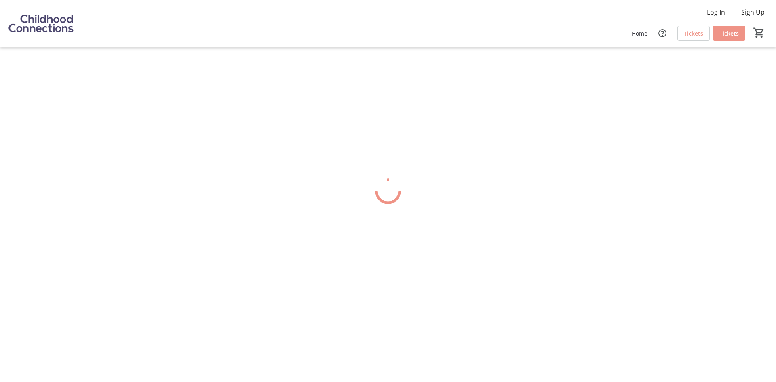 This screenshot has width=776, height=382. Describe the element at coordinates (640, 33) in the screenshot. I see `a: Home` at that location.